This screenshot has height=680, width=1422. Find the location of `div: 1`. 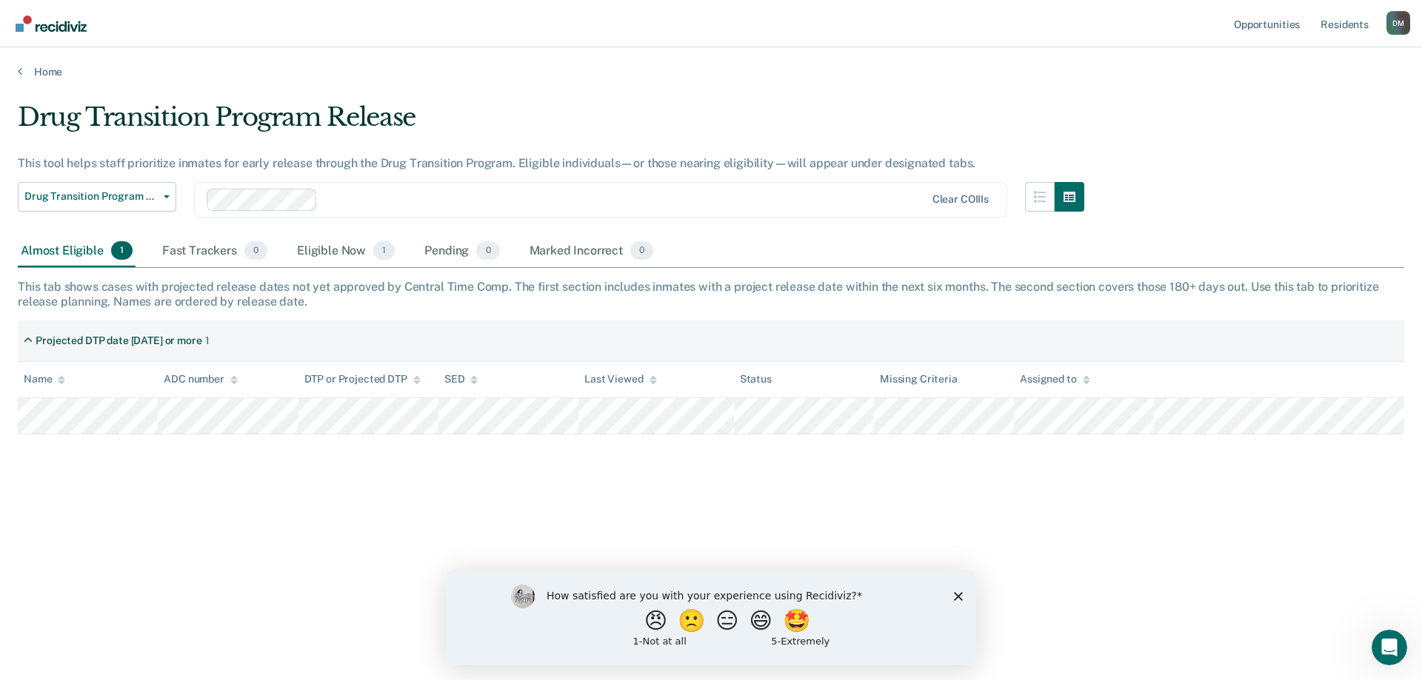

div: 1 is located at coordinates (207, 341).